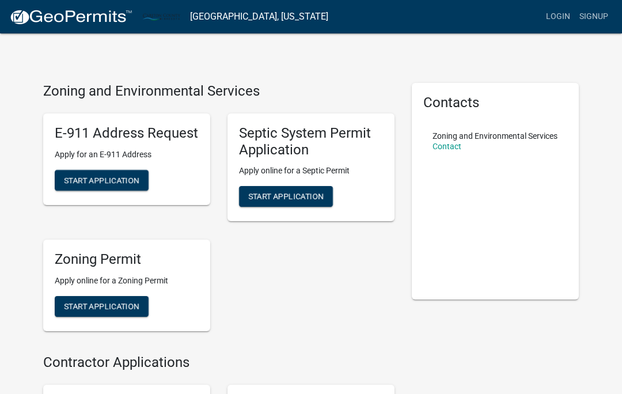  What do you see at coordinates (495, 136) in the screenshot?
I see `p: Zoning and Environmental Services` at bounding box center [495, 136].